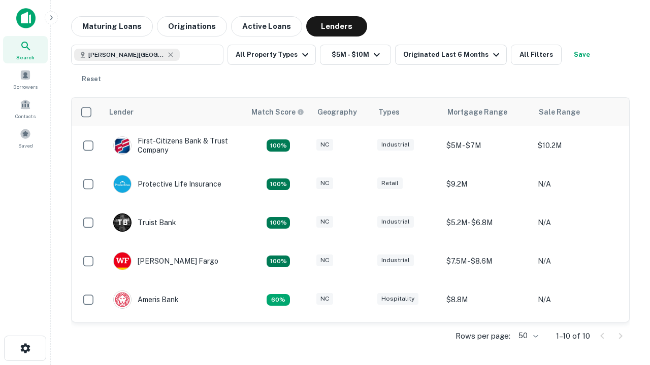 Image resolution: width=650 pixels, height=365 pixels. I want to click on div: Search, so click(25, 50).